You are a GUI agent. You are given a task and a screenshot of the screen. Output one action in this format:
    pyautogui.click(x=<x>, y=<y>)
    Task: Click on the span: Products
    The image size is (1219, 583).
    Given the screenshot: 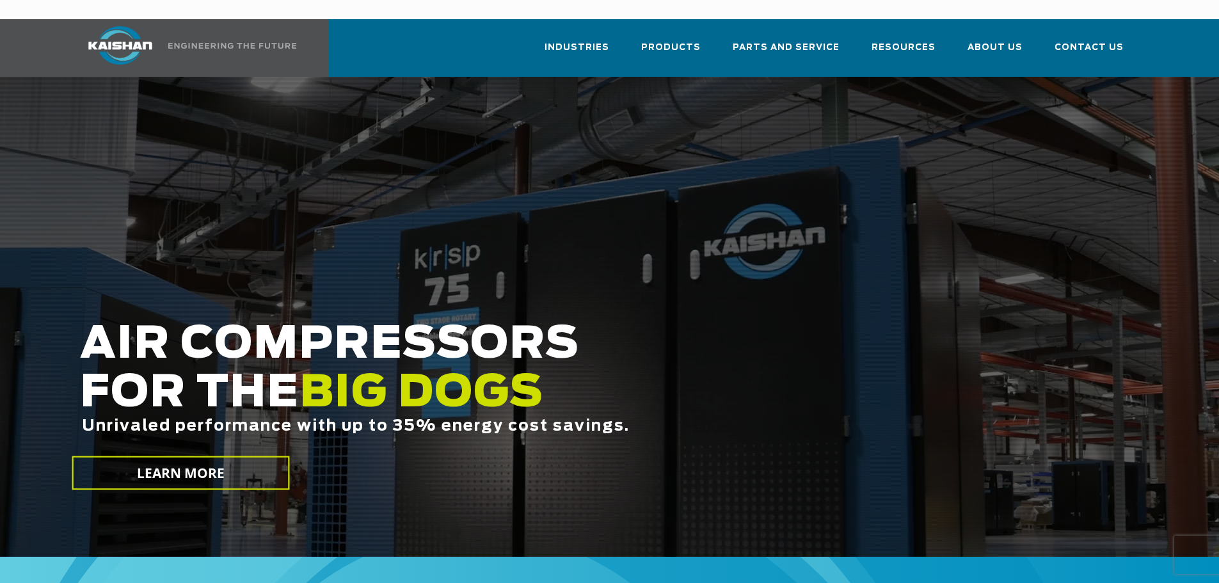 What is the action you would take?
    pyautogui.click(x=670, y=47)
    